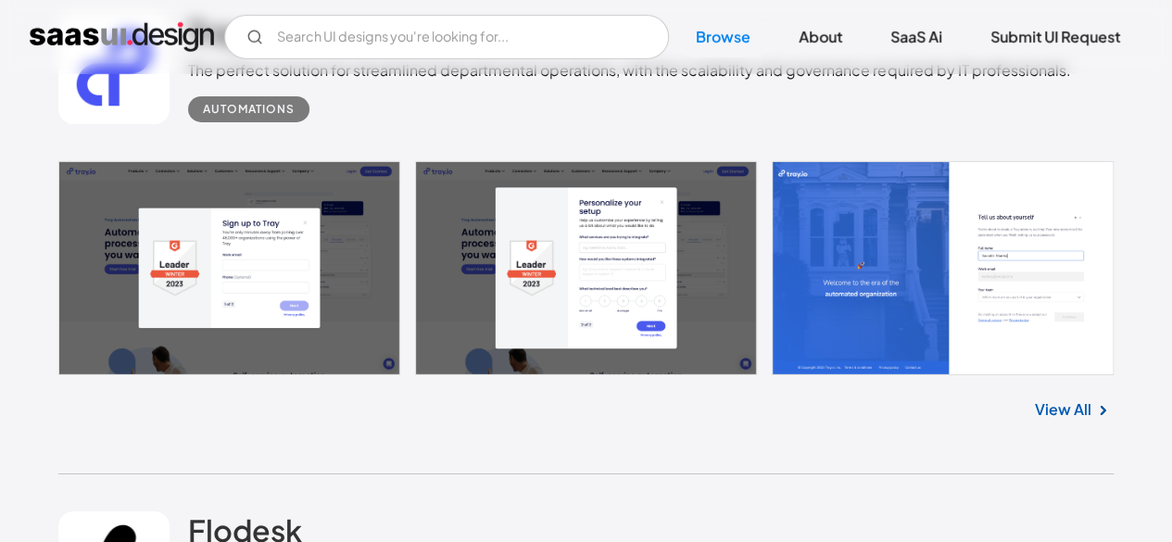 The width and height of the screenshot is (1172, 542). What do you see at coordinates (917, 37) in the screenshot?
I see `a: SaaS Ai` at bounding box center [917, 37].